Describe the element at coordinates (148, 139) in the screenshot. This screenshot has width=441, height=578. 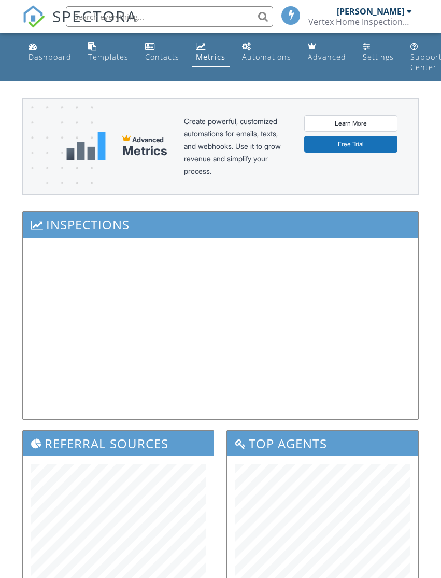
I see `span: Advanced` at that location.